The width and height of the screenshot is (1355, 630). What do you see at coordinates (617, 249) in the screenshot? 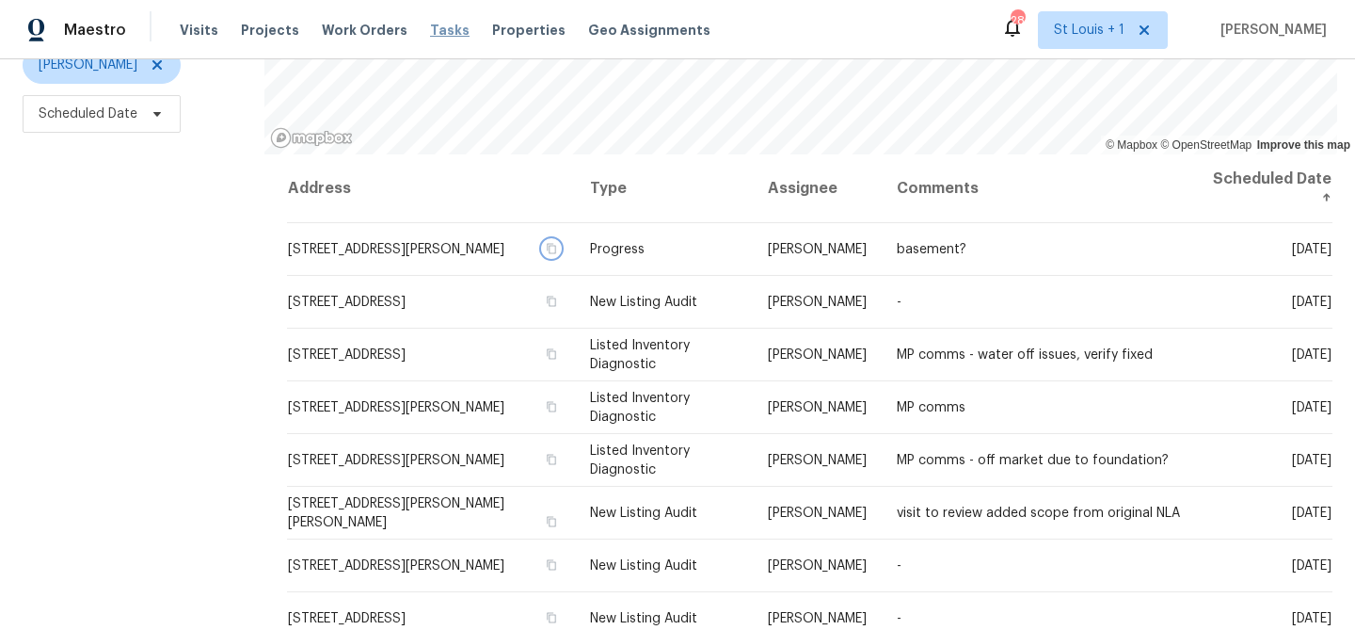
I see `span: Progress` at bounding box center [617, 249].